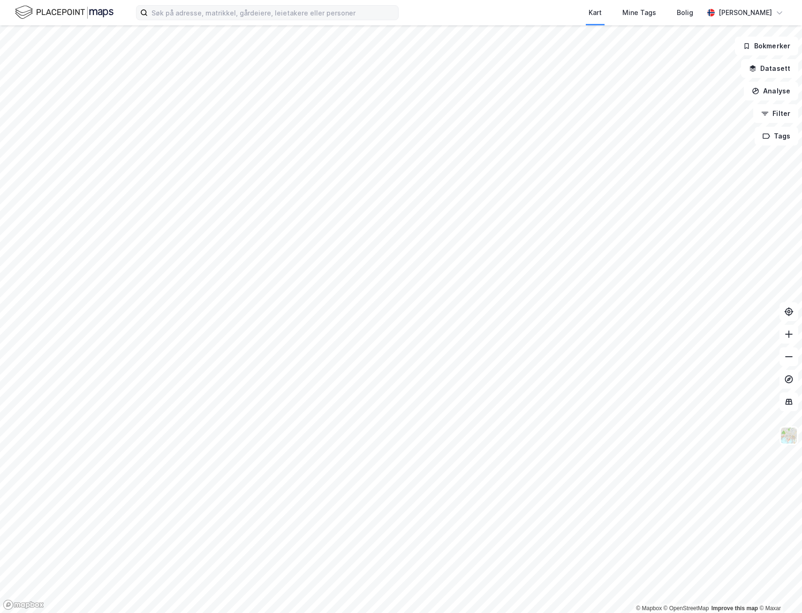 The height and width of the screenshot is (613, 802). I want to click on button: Tags, so click(777, 136).